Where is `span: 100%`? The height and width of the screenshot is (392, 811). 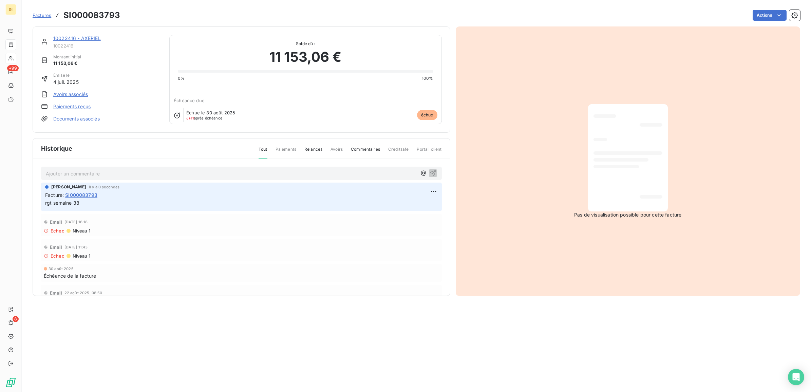
span: 100% is located at coordinates (428, 78).